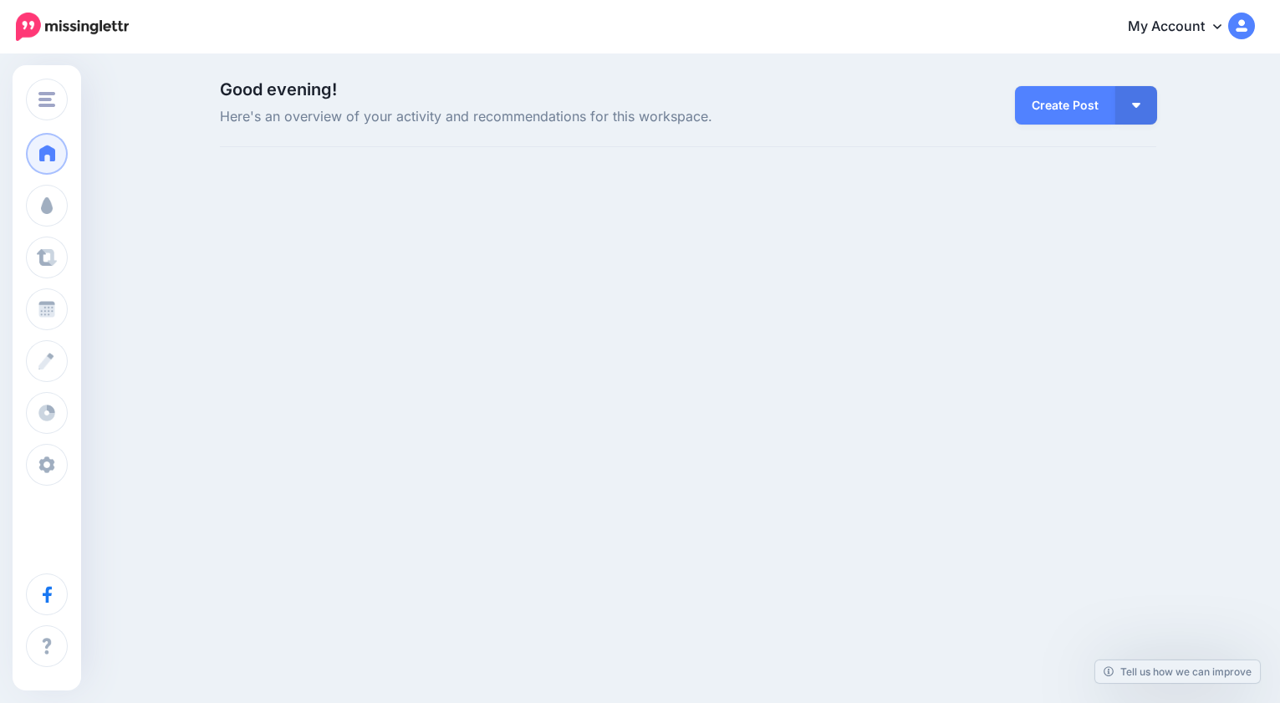 The image size is (1280, 703). I want to click on span: Good evening!, so click(278, 89).